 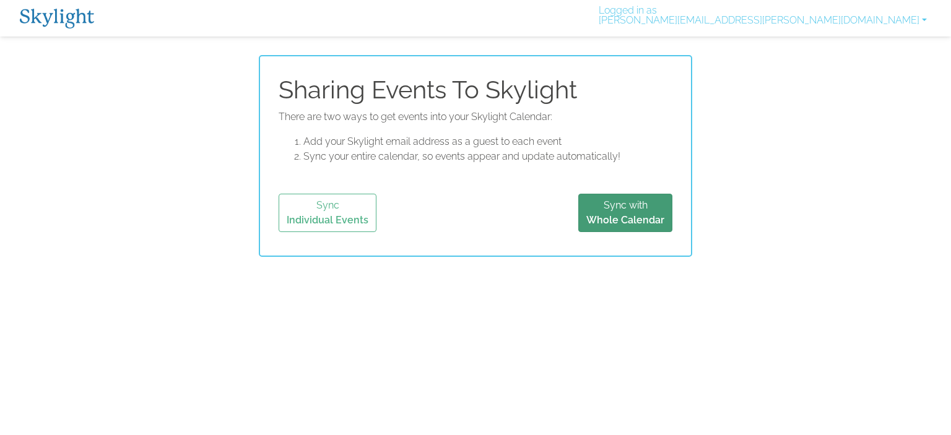 What do you see at coordinates (625, 213) in the screenshot?
I see `button: Sync withWhole Calendar` at bounding box center [625, 213].